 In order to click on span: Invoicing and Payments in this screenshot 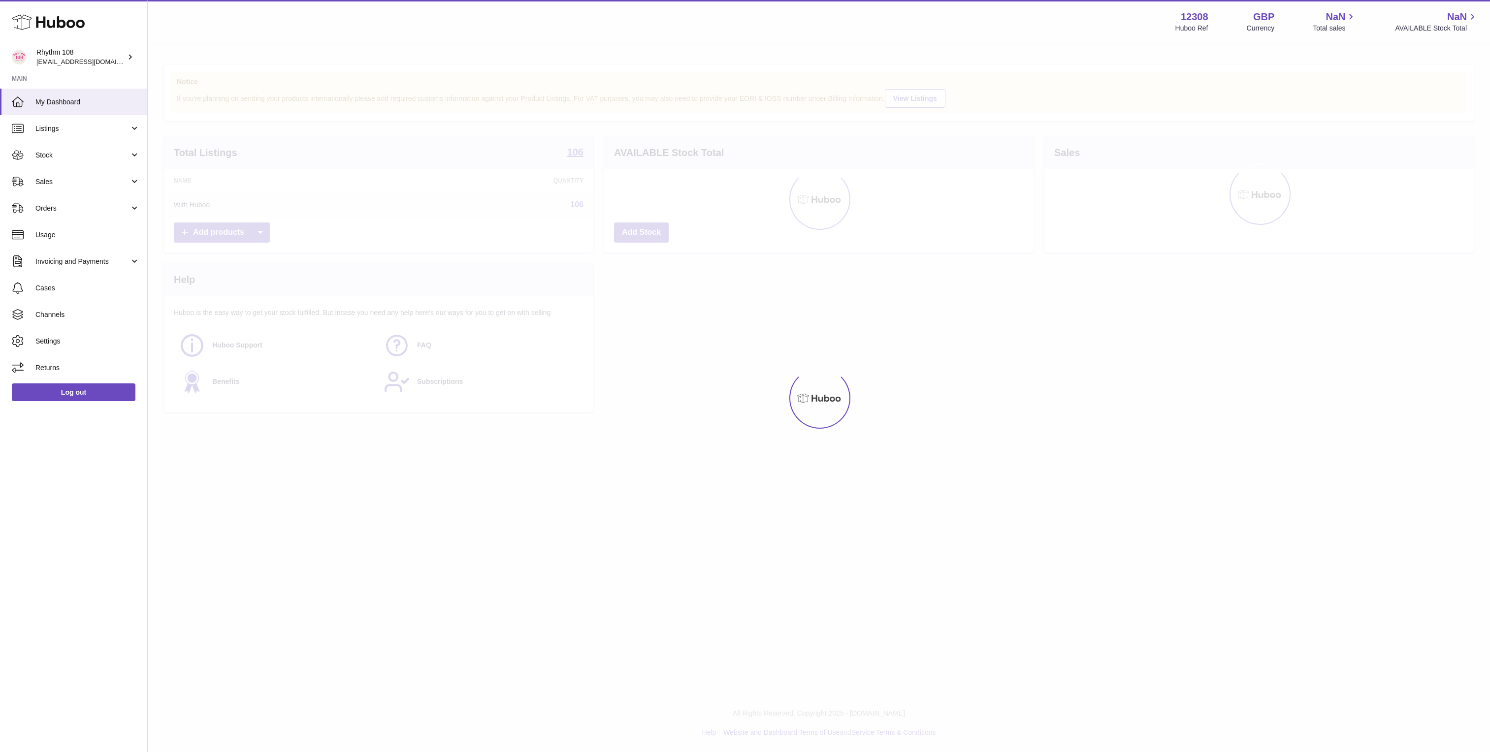, I will do `click(82, 261)`.